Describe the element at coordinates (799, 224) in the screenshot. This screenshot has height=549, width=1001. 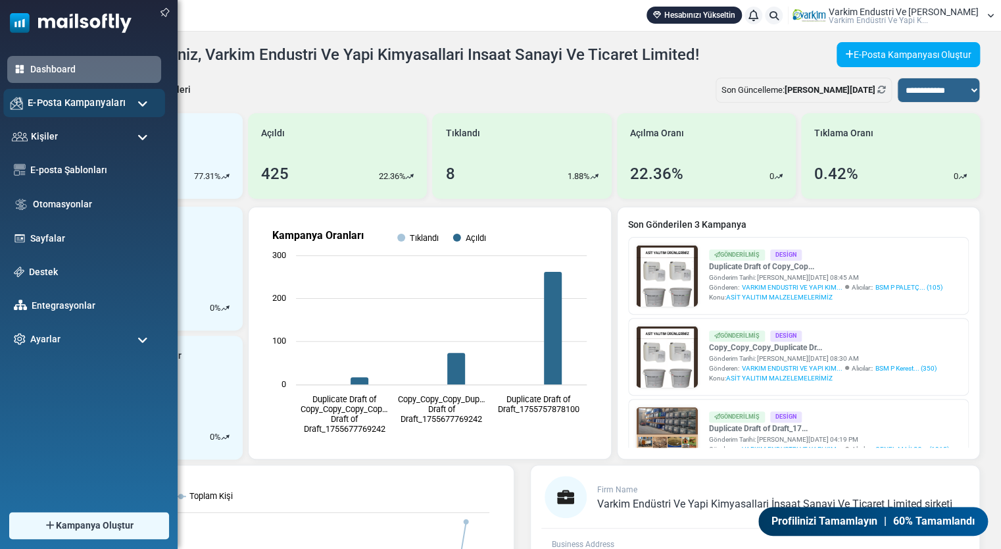
I see `a: Son Gönderilen 3 Kampanya` at that location.